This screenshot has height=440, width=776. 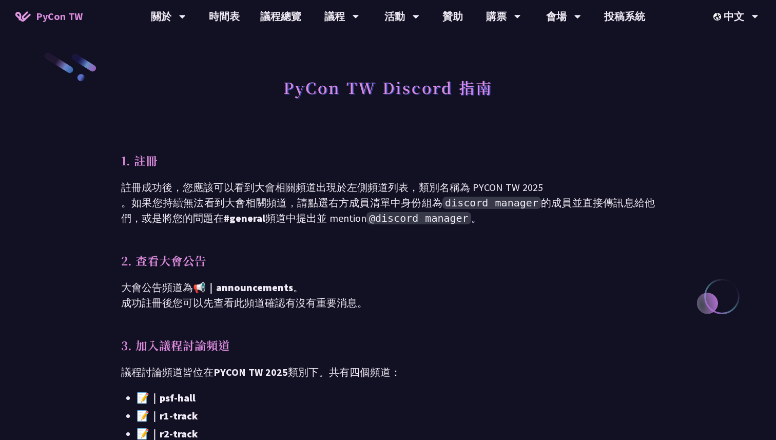 I want to click on a: PyCon TW, so click(x=49, y=16).